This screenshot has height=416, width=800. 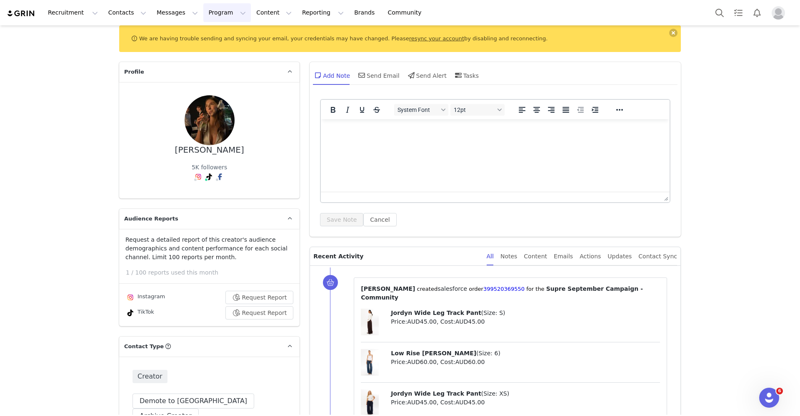 What do you see at coordinates (333, 110) in the screenshot?
I see `button: Bold` at bounding box center [333, 110].